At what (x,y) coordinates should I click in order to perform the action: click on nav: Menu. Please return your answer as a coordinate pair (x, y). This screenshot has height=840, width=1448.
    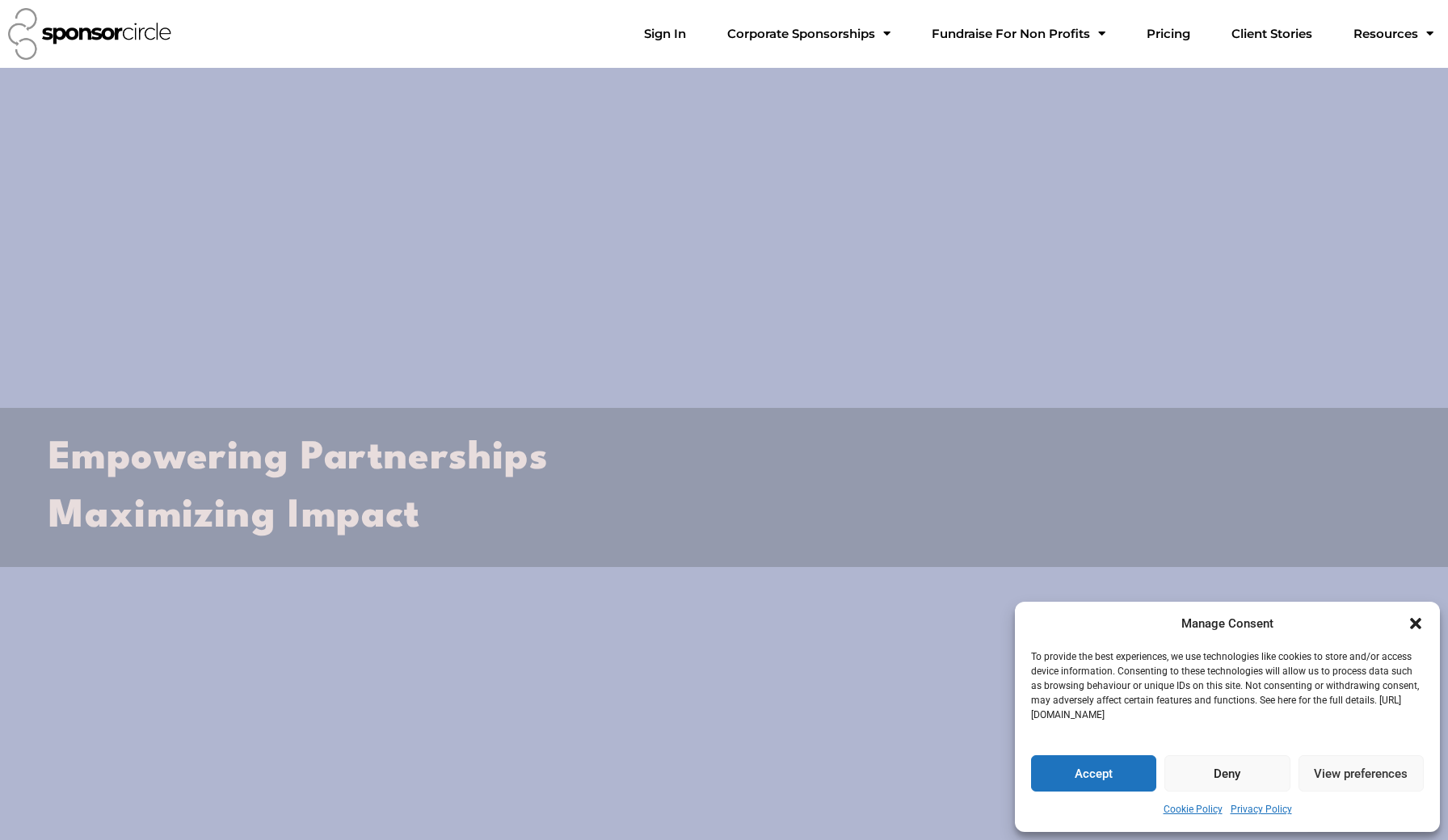
    Looking at the image, I should click on (1039, 34).